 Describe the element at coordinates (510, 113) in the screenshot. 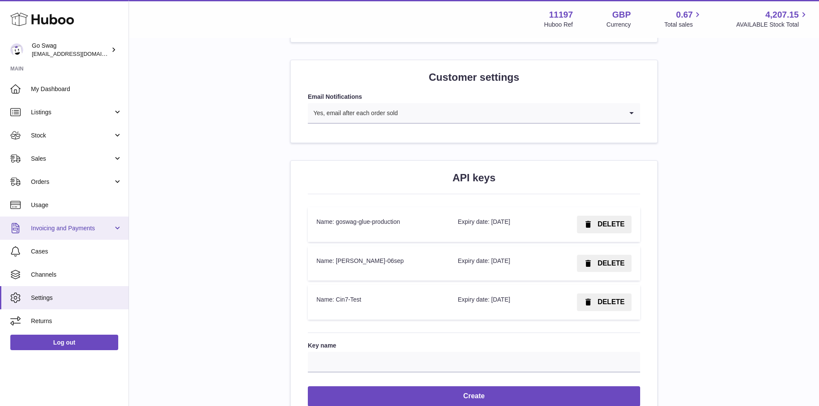

I see `input: Search for option` at that location.